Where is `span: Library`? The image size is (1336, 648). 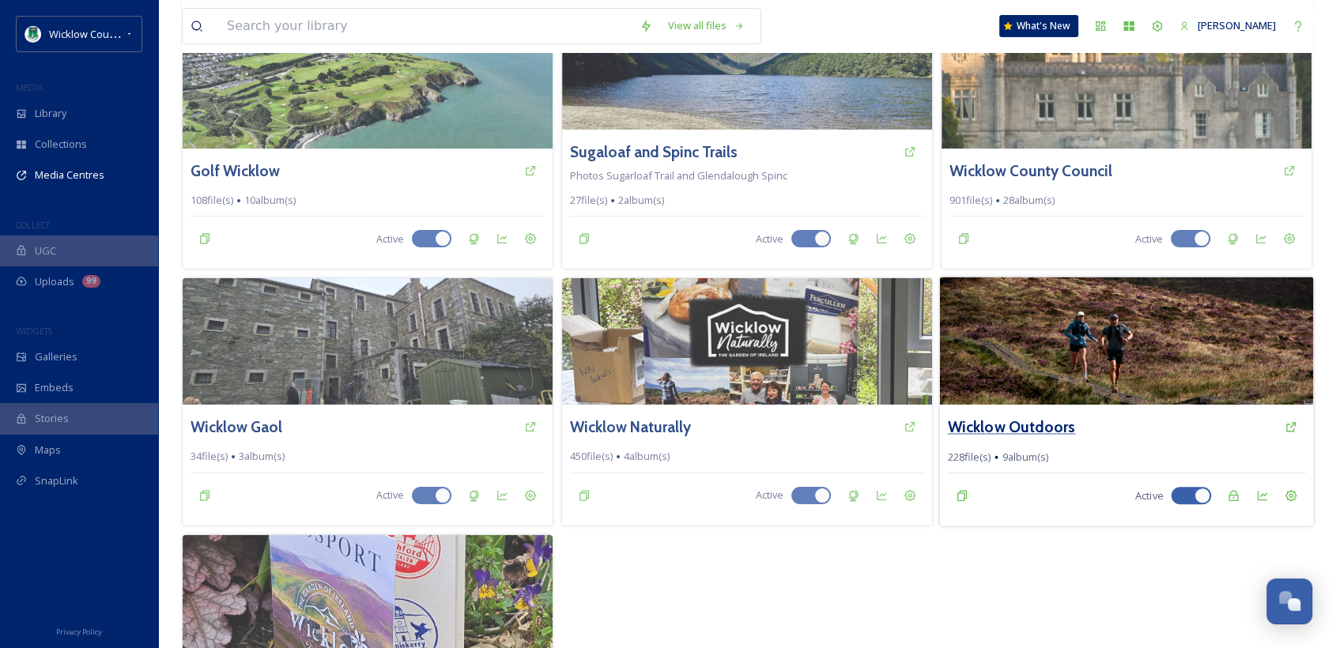 span: Library is located at coordinates (51, 113).